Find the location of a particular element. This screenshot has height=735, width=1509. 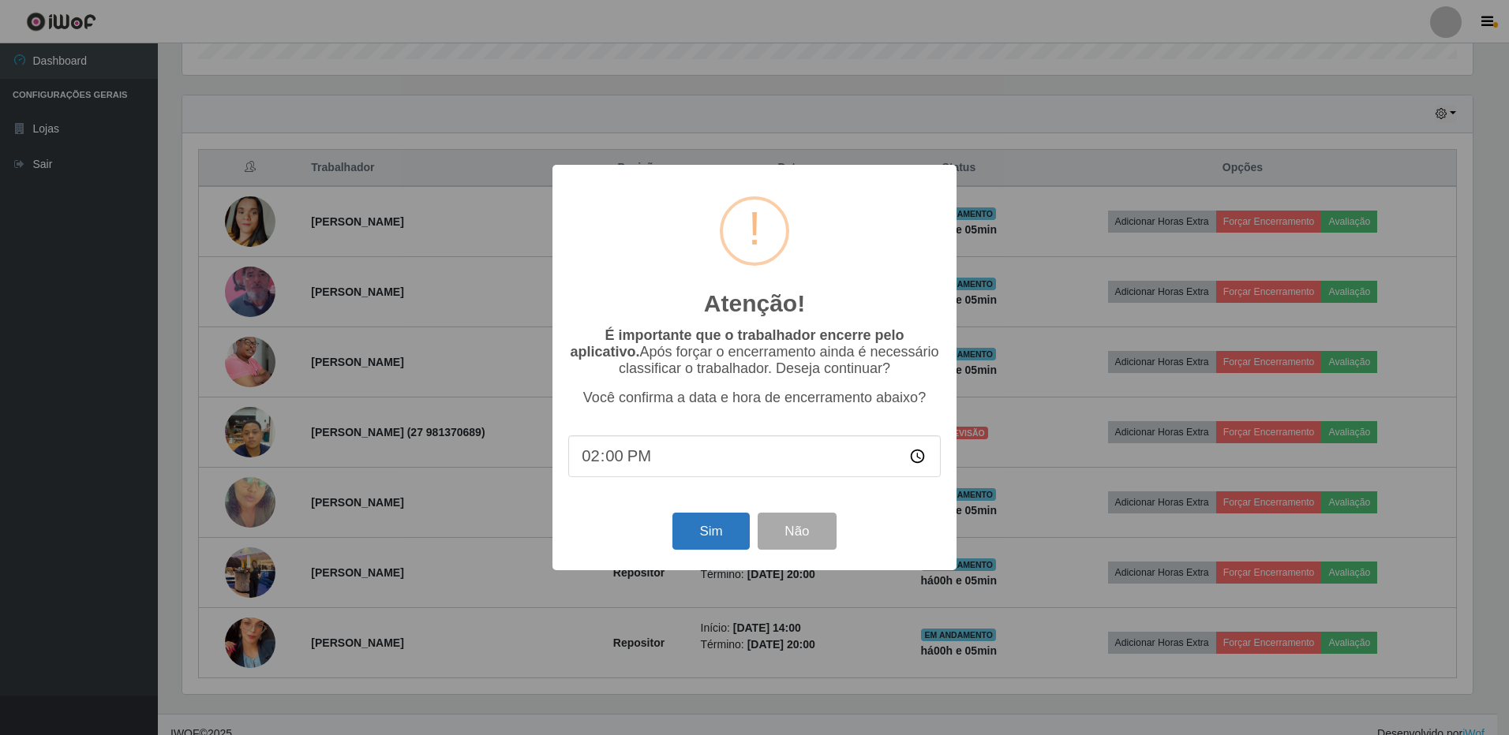

p: Após forçar o encerramento ainda é necessário classificar o trabalhador. Deseja continuar? is located at coordinates (754, 352).